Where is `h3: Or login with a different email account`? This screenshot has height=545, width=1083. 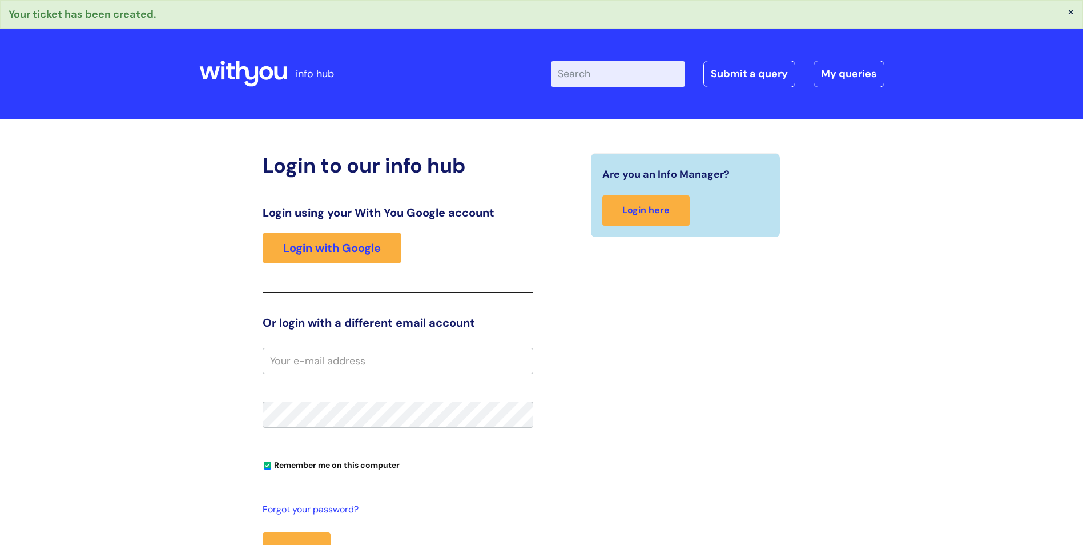
h3: Or login with a different email account is located at coordinates (398, 323).